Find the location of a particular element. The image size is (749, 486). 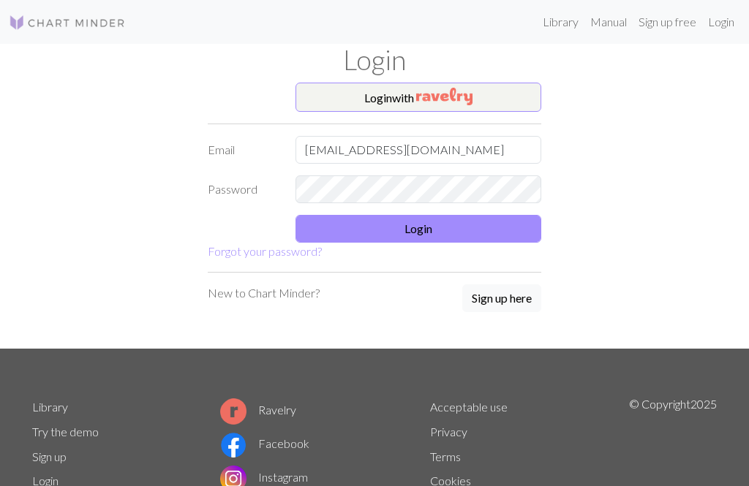

a: Sign up is located at coordinates (49, 456).